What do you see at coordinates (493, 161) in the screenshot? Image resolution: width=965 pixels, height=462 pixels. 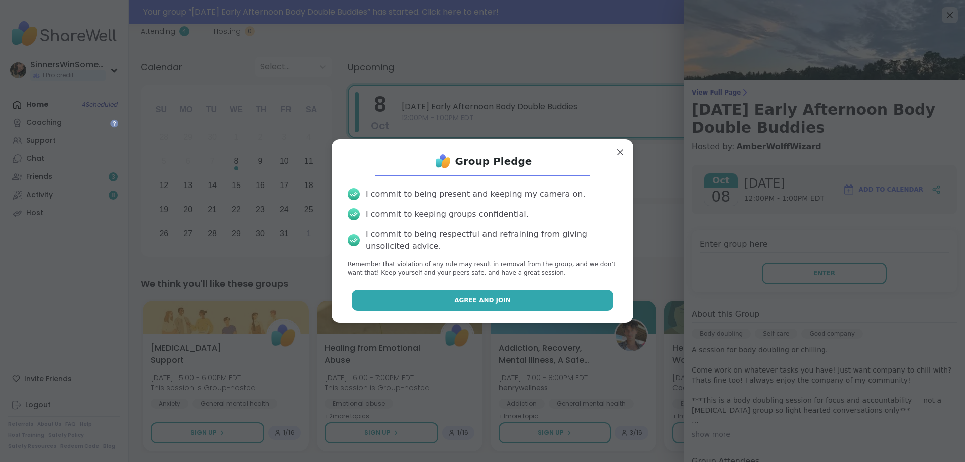 I see `h1: Group Pledge` at bounding box center [493, 161].